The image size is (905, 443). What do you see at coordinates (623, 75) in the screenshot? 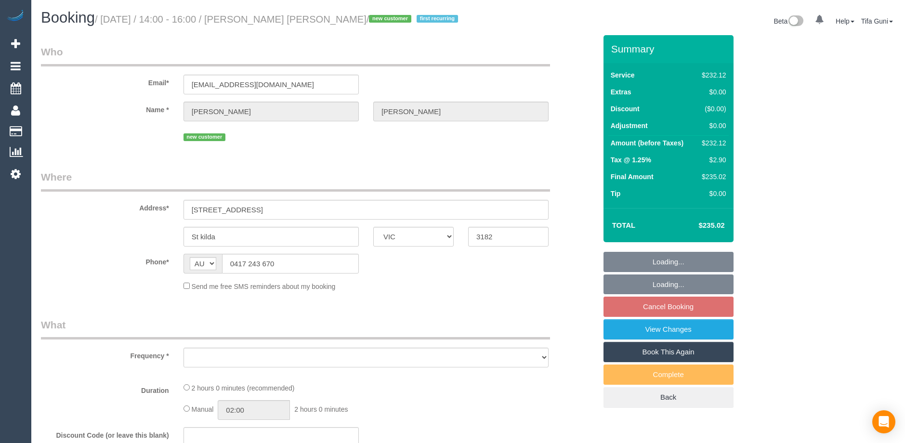
I see `label: Service` at bounding box center [623, 75].